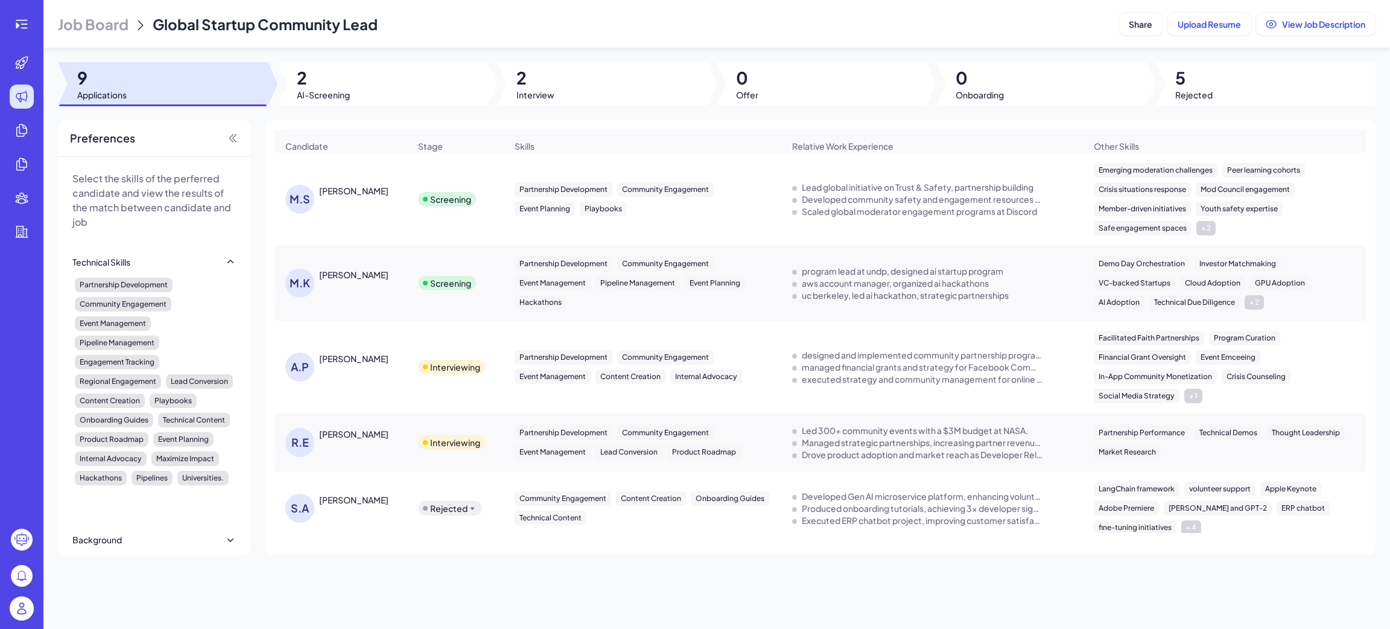 The image size is (1390, 629). I want to click on span: Offer, so click(747, 95).